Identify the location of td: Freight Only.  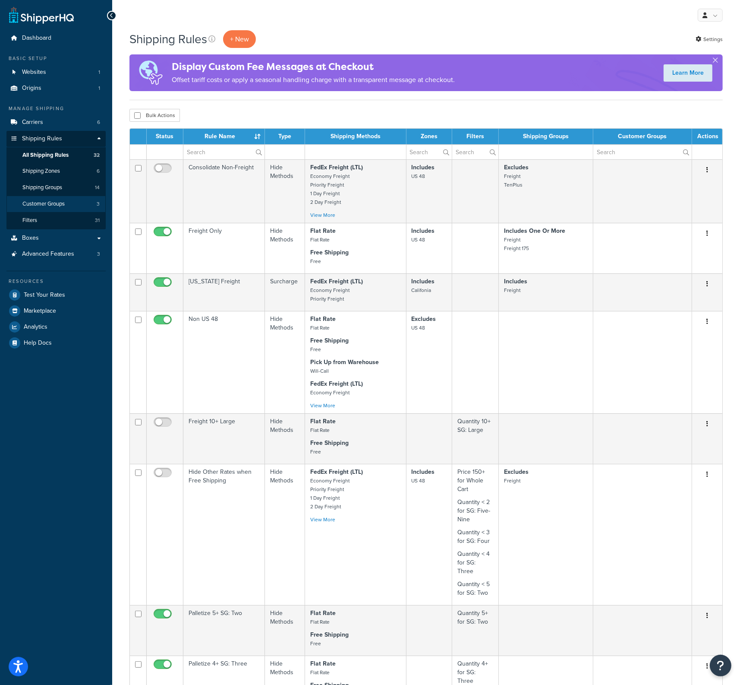
(224, 248).